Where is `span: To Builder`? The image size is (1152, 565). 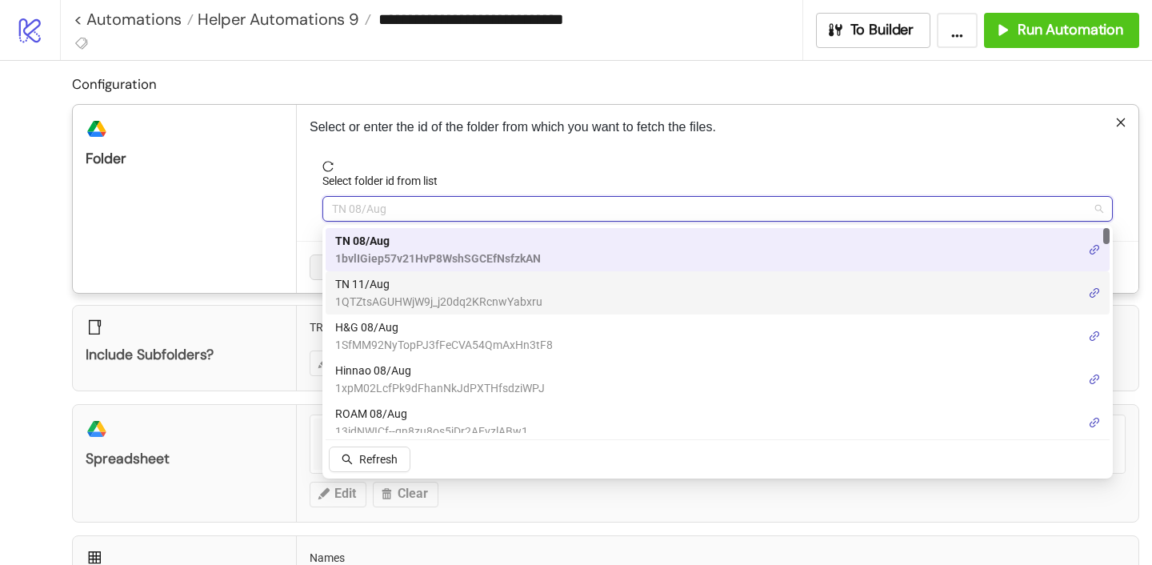
span: To Builder is located at coordinates (882, 30).